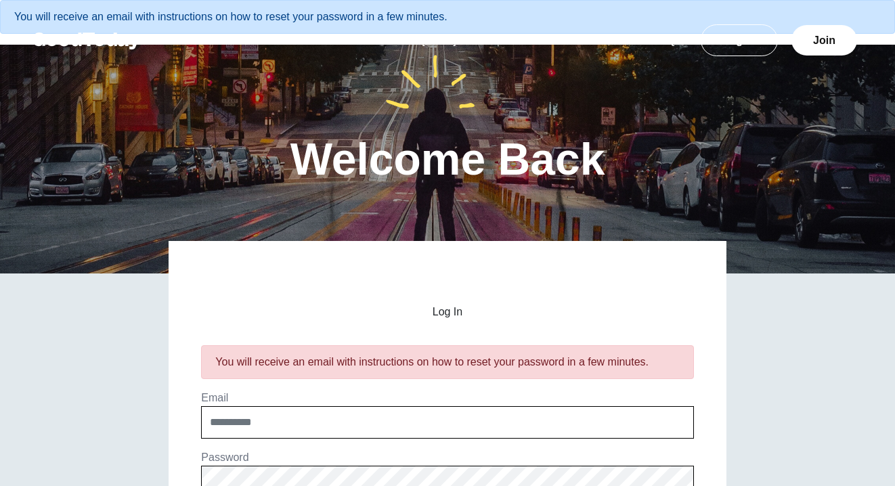  Describe the element at coordinates (447, 159) in the screenshot. I see `h1: Welcome Back` at that location.